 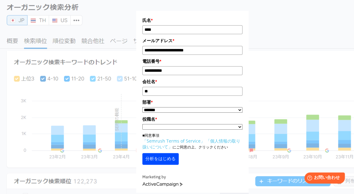 What do you see at coordinates (193, 177) in the screenshot?
I see `div: Marketing by` at bounding box center [193, 177].